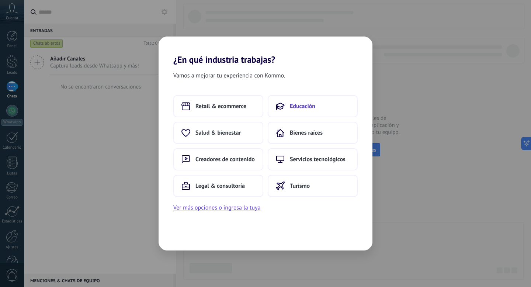 The image size is (531, 287). Describe the element at coordinates (218, 106) in the screenshot. I see `button: Retail & ecommerce` at that location.